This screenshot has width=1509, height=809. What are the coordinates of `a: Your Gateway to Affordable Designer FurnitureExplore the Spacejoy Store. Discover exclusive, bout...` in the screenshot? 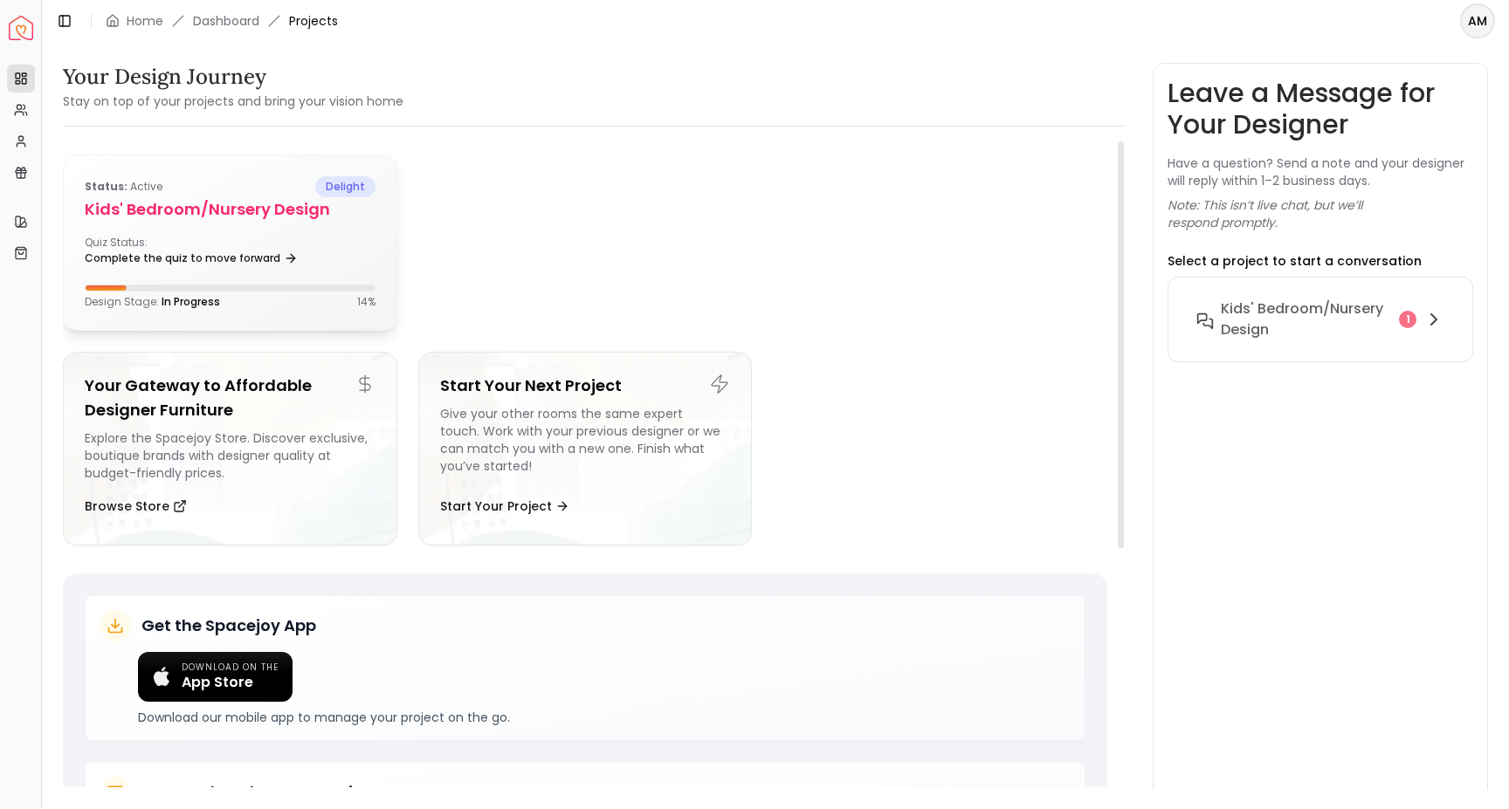 It's located at (230, 449).